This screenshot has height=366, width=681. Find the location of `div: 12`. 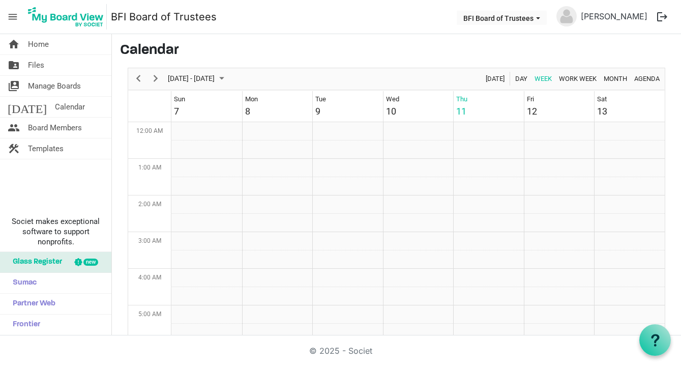

div: 12 is located at coordinates (532, 111).